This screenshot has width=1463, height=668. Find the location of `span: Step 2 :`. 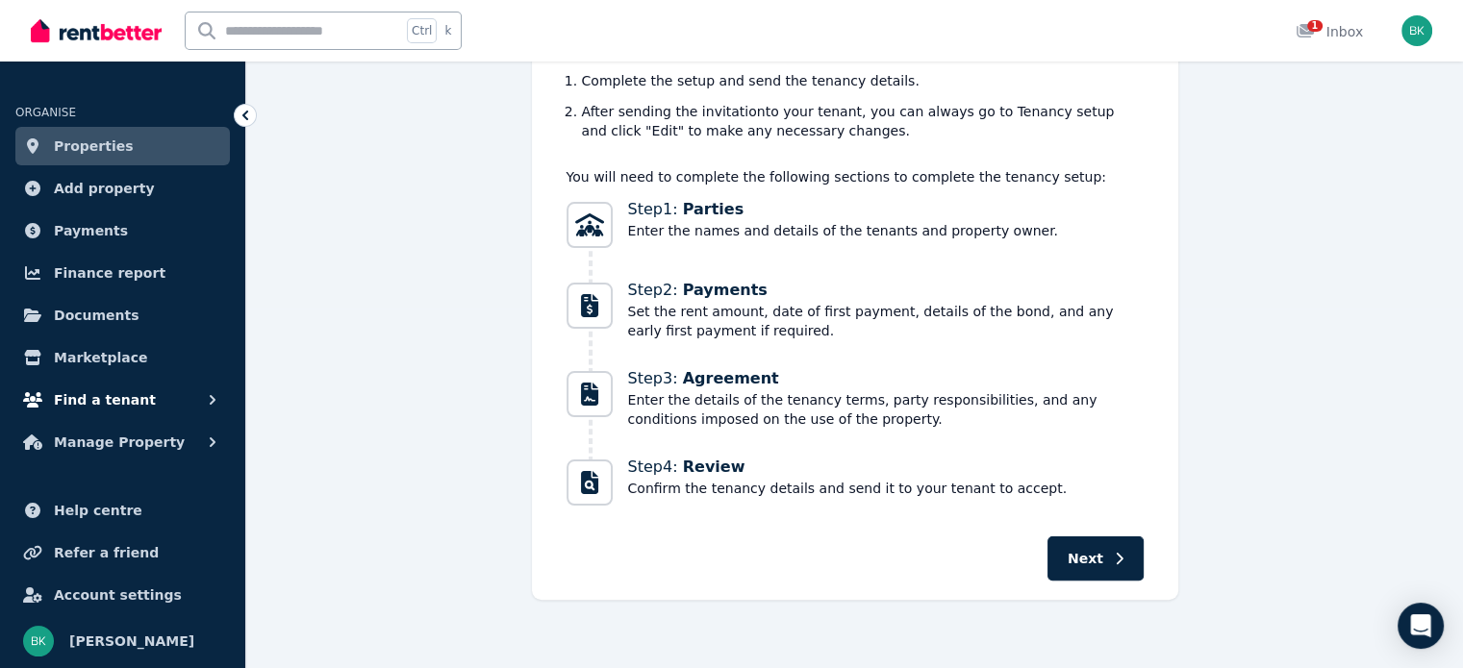

span: Step 2 : is located at coordinates (886, 290).